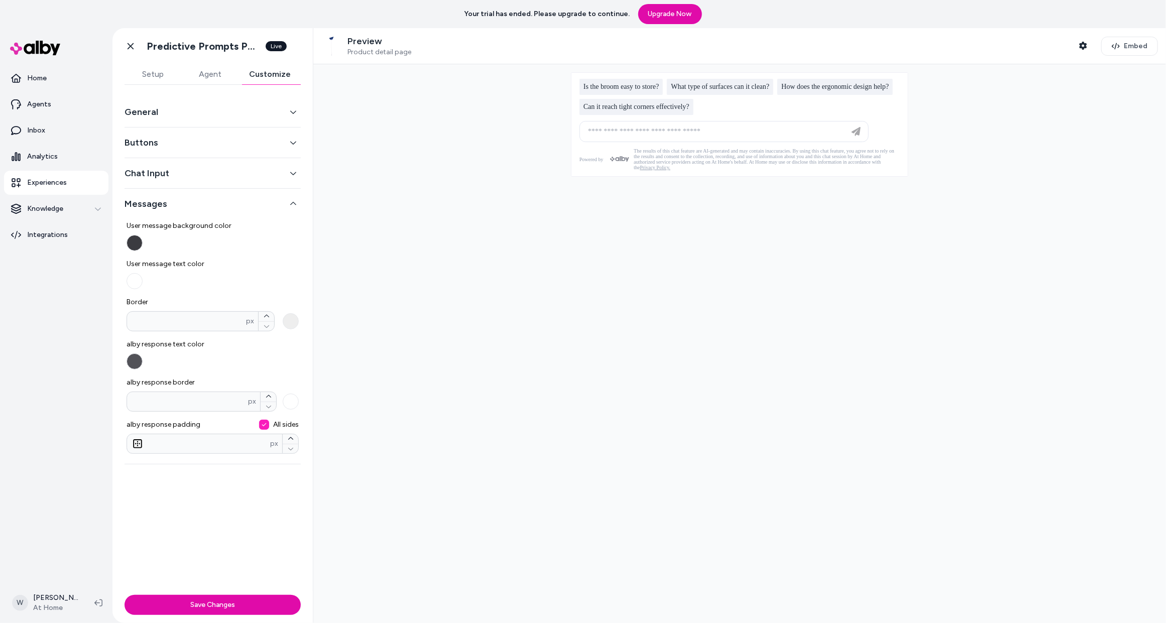  I want to click on a: Integrations, so click(56, 235).